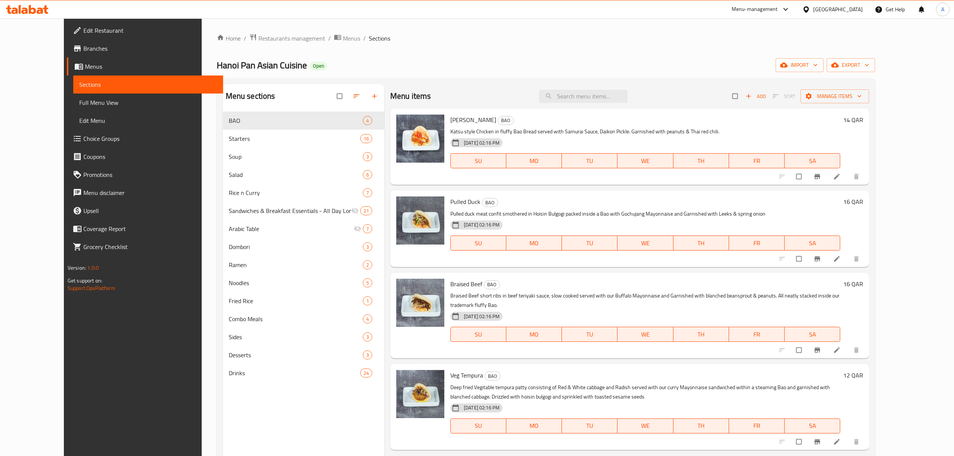 The height and width of the screenshot is (456, 954). What do you see at coordinates (262, 65) in the screenshot?
I see `span: ⁠Hanoi Pan Asian Cuisine` at bounding box center [262, 65].